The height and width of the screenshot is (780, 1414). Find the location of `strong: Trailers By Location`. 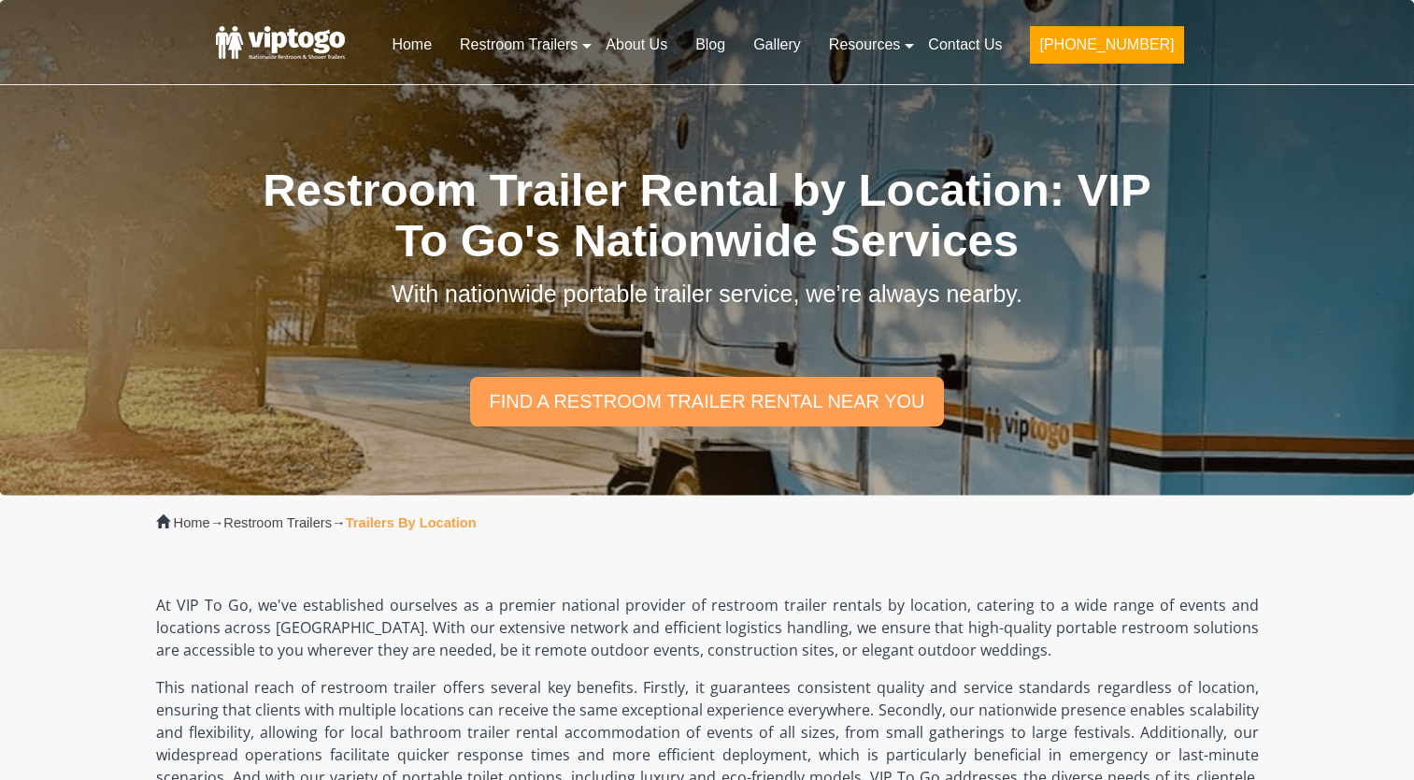

strong: Trailers By Location is located at coordinates (411, 523).